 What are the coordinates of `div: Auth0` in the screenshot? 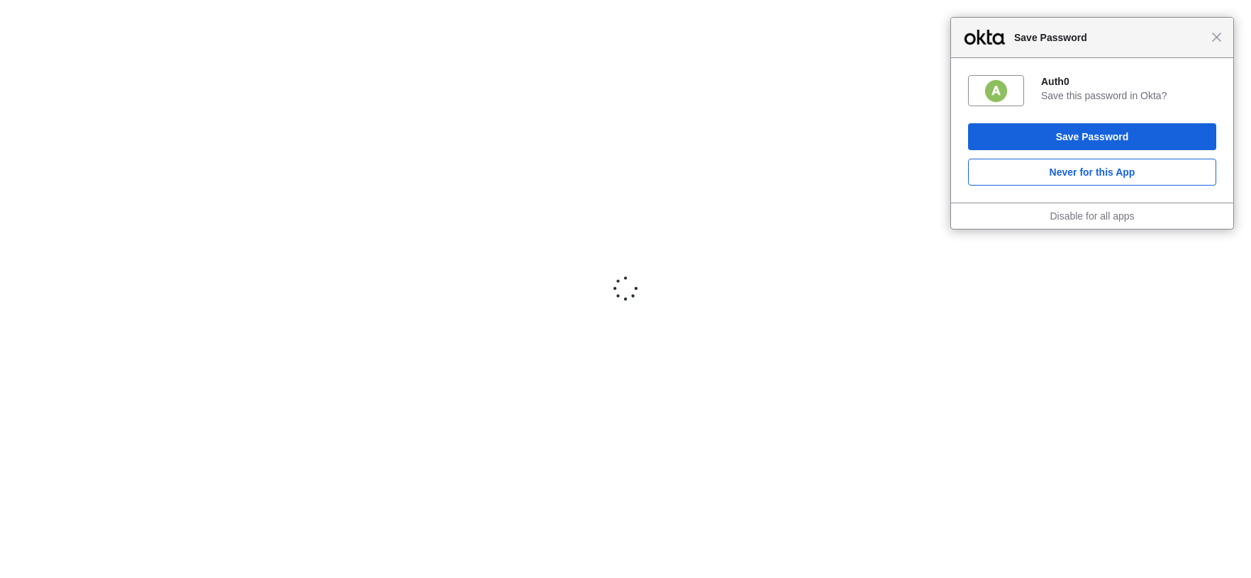 It's located at (1128, 82).